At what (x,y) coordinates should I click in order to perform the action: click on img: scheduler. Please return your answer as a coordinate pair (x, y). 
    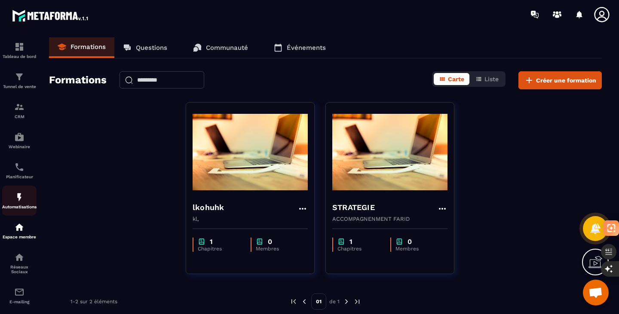
    Looking at the image, I should click on (19, 167).